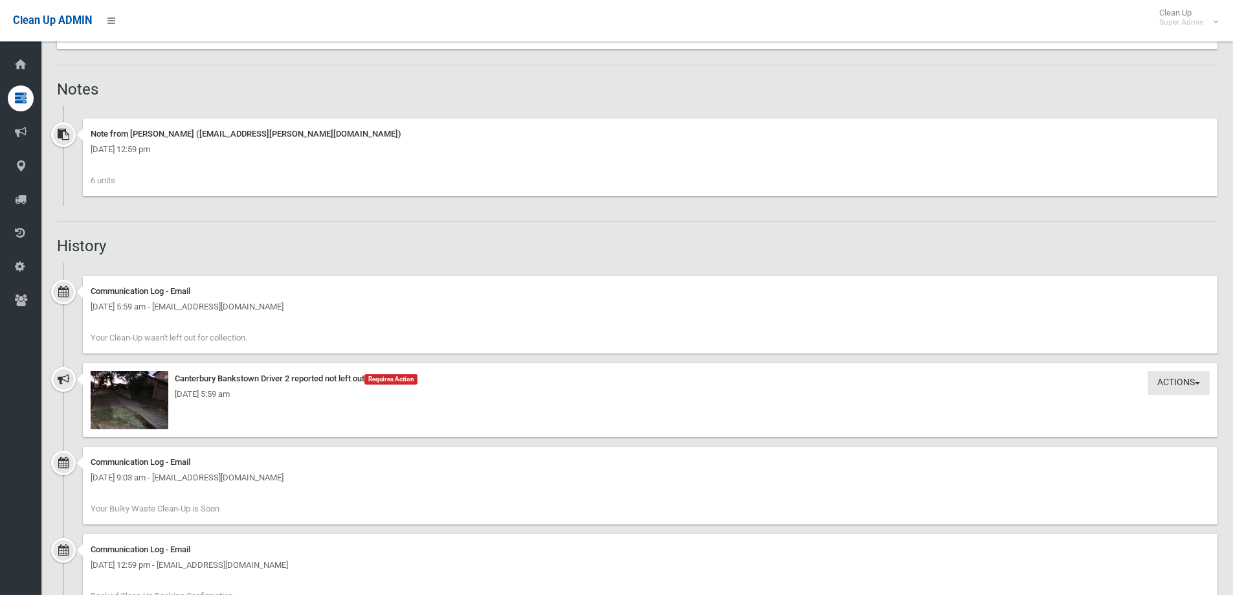 This screenshot has width=1233, height=595. Describe the element at coordinates (52, 20) in the screenshot. I see `span: Clean Up ADMIN` at that location.